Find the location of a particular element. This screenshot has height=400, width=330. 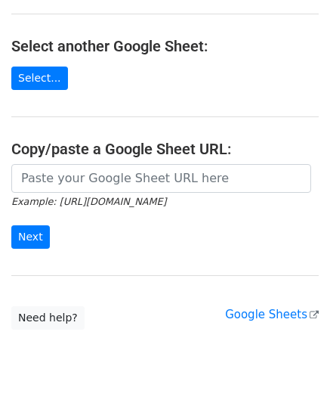

input: Paste your Google Sheet URL here is located at coordinates (161, 178).